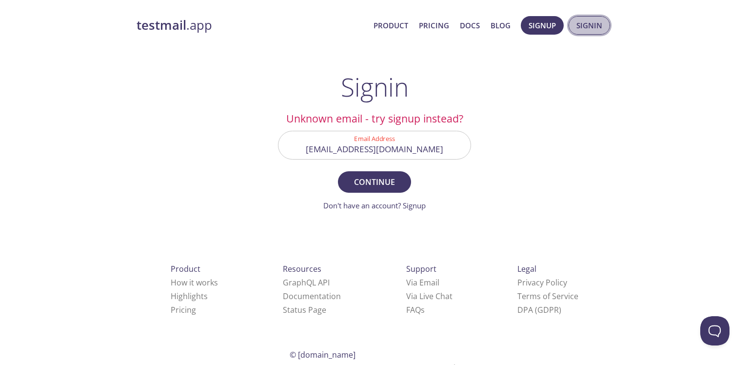  Describe the element at coordinates (501, 25) in the screenshot. I see `a: Blog` at that location.